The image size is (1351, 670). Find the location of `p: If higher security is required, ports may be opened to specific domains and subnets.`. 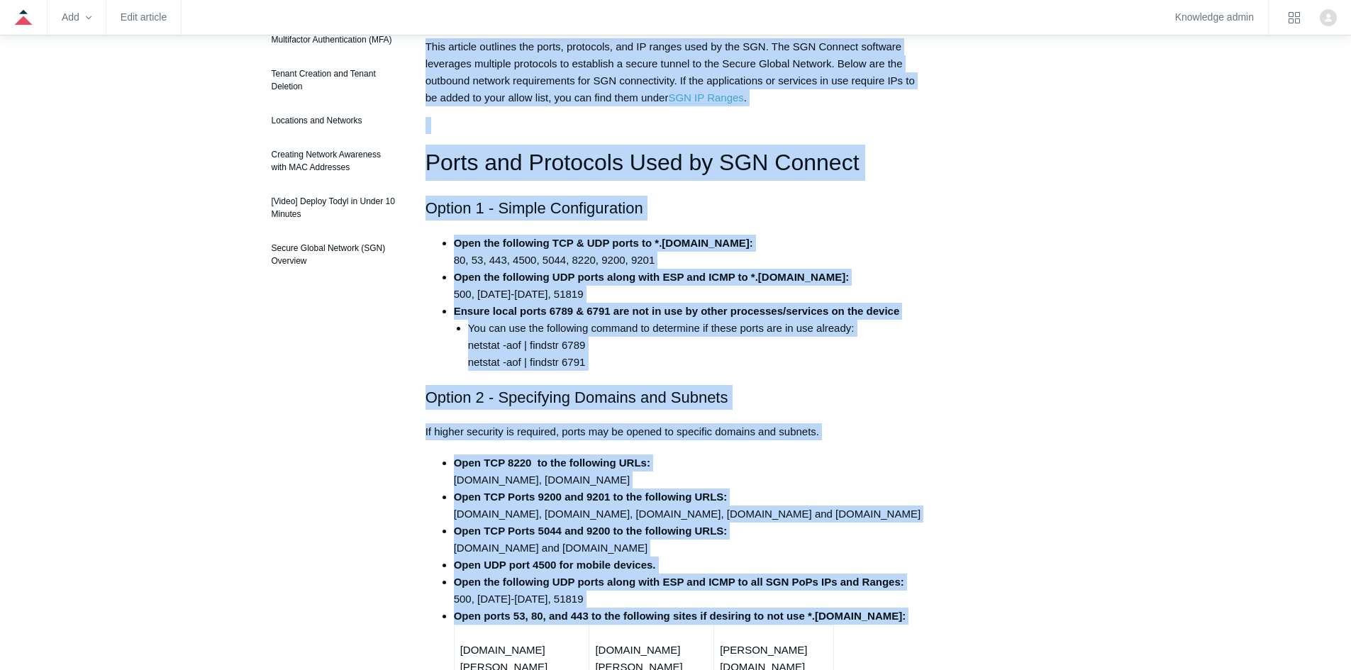

p: If higher security is required, ports may be opened to specific domains and subnets. is located at coordinates (676, 432).